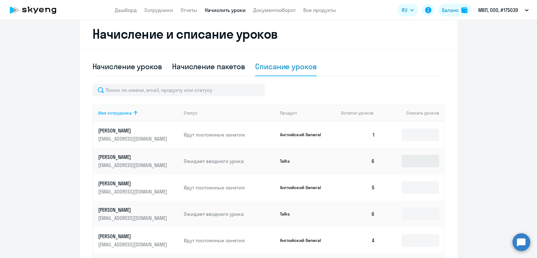 The width and height of the screenshot is (537, 258). Describe the element at coordinates (225, 10) in the screenshot. I see `a: Начислить уроки` at that location.